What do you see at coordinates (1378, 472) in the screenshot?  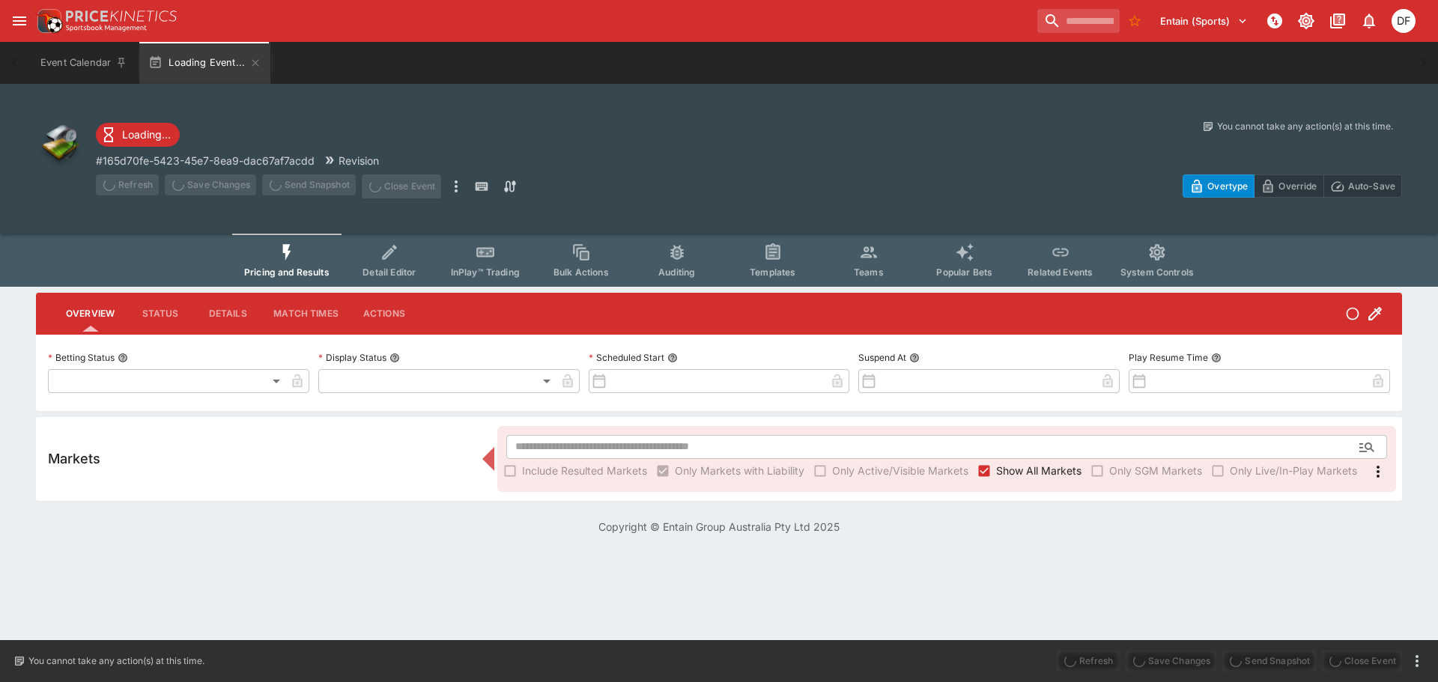 I see `svg: More` at bounding box center [1378, 472].